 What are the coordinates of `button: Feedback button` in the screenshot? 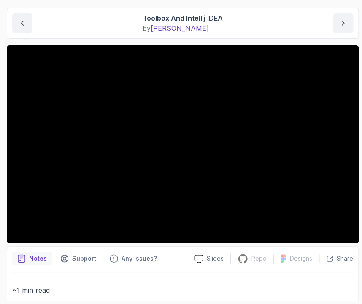 It's located at (133, 259).